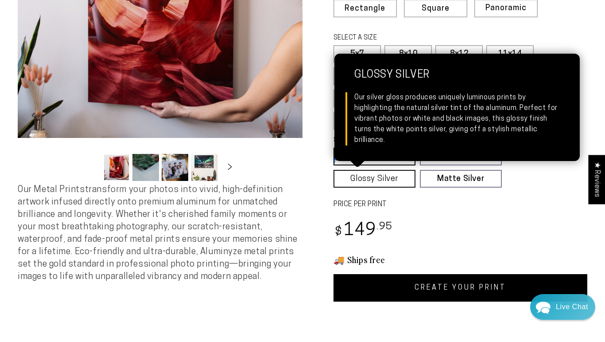 The image size is (605, 342). I want to click on label: PRICE PER PRINT, so click(460, 204).